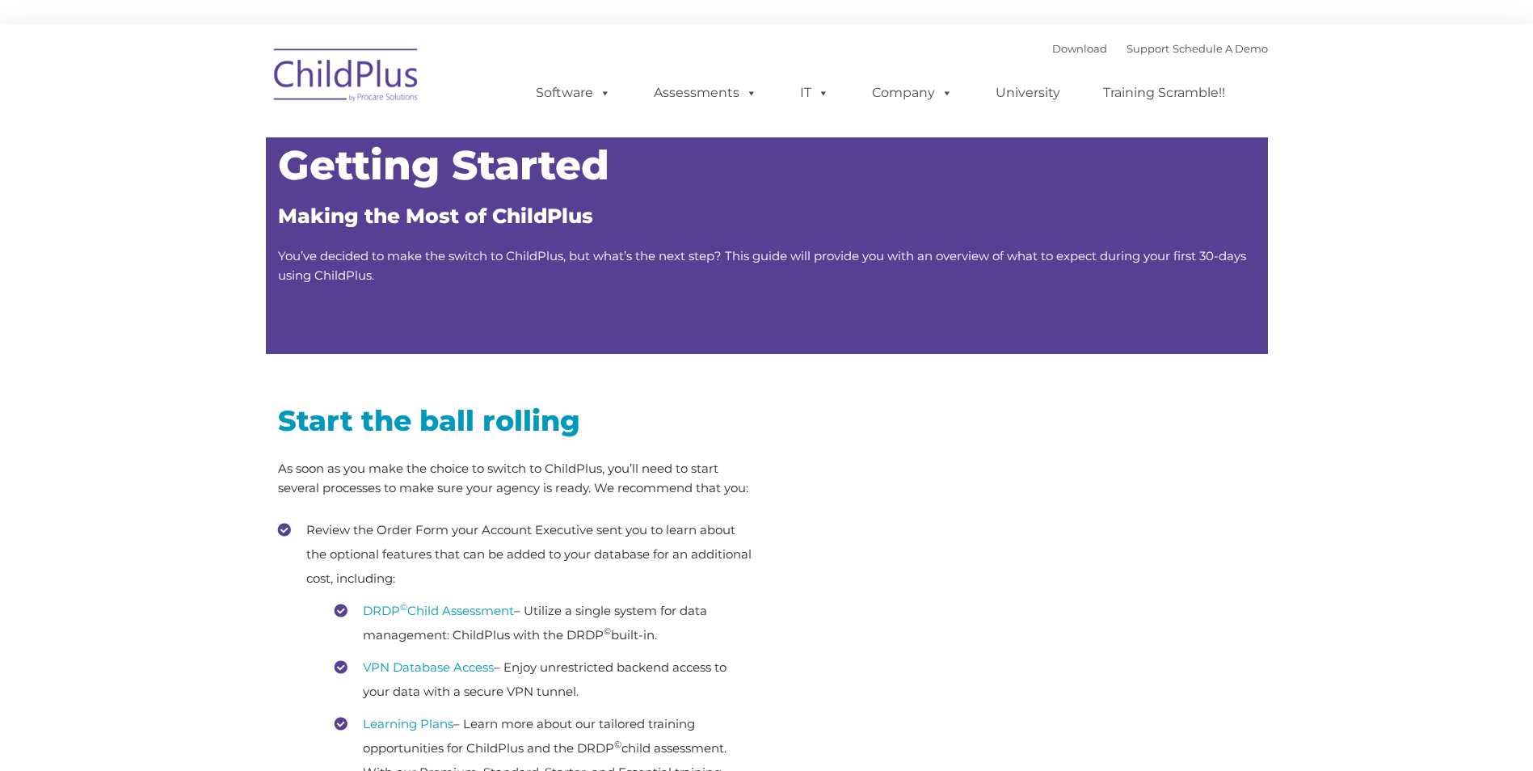 The width and height of the screenshot is (1533, 771). Describe the element at coordinates (408, 723) in the screenshot. I see `a: Learning Plans` at that location.